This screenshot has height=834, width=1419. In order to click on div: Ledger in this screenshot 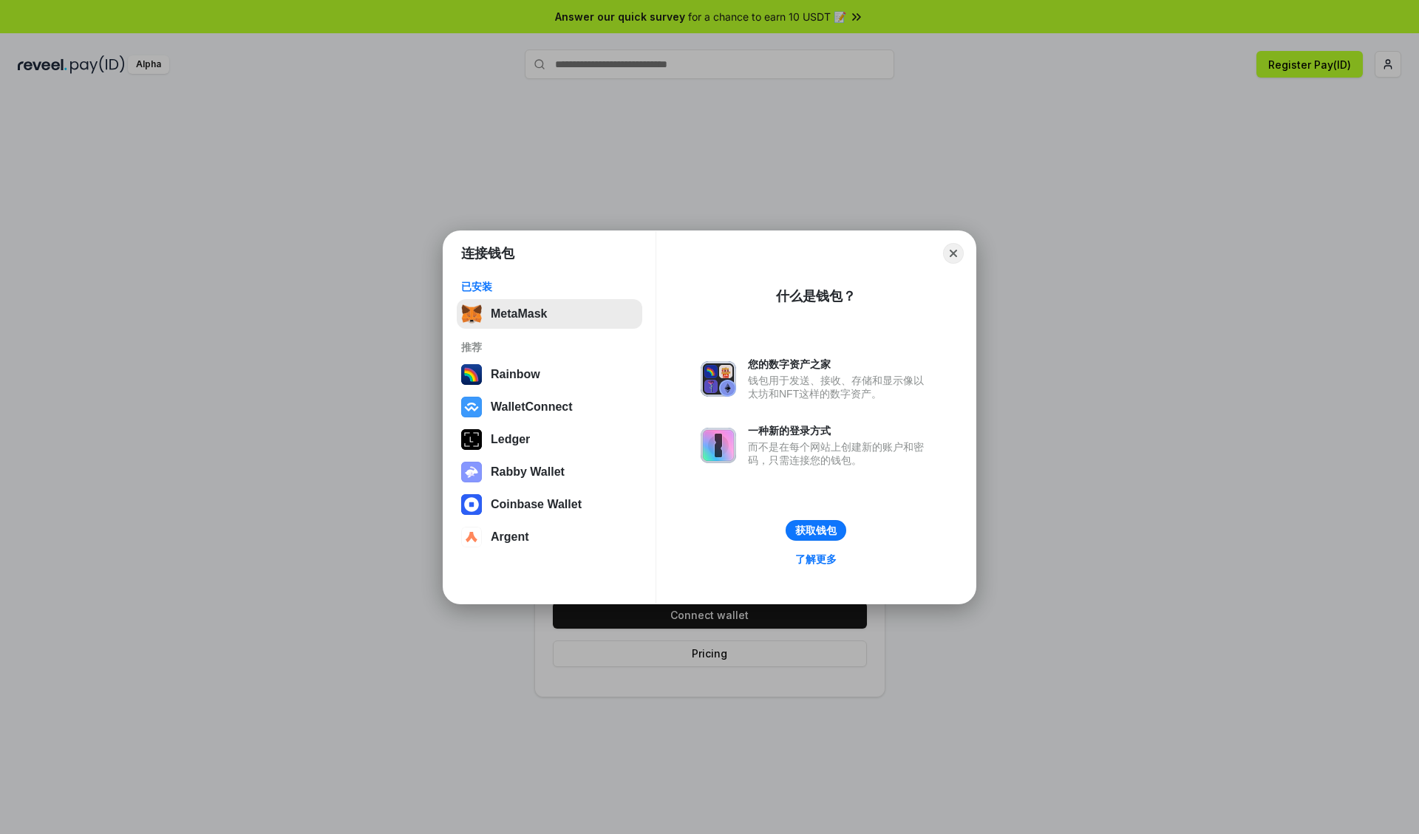, I will do `click(510, 440)`.